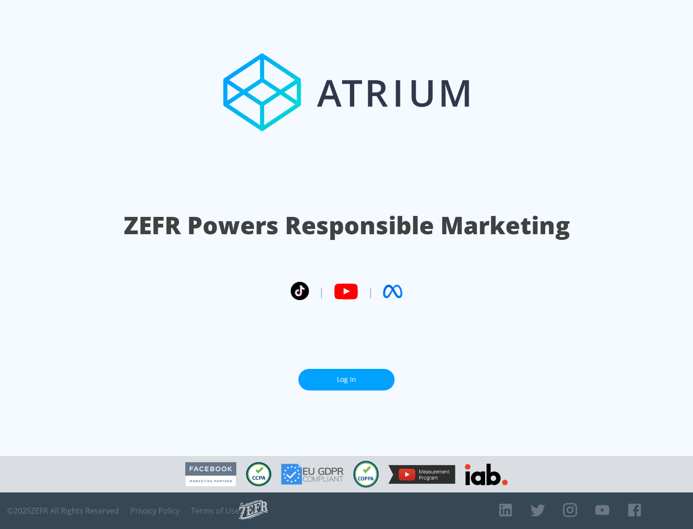 This screenshot has width=693, height=529. I want to click on img: COPPA Compliant, so click(366, 475).